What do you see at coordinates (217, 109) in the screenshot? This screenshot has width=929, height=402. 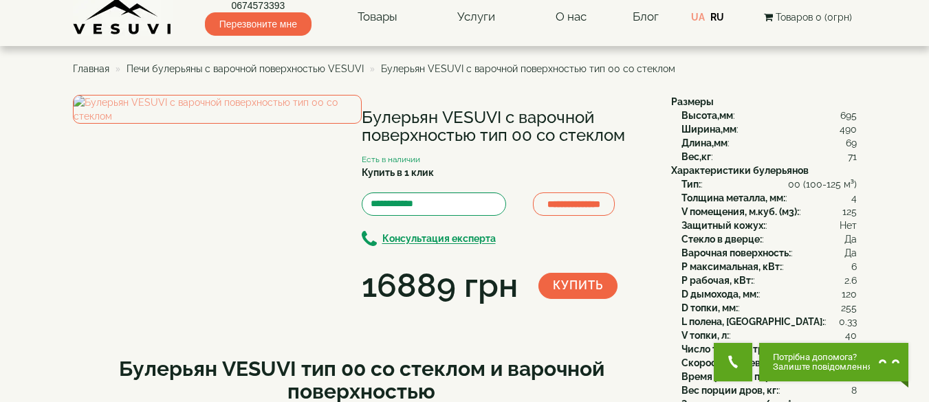 I see `a: Булерьян VESUVI с варочной поверхностью тип 00 со стеклом` at bounding box center [217, 109].